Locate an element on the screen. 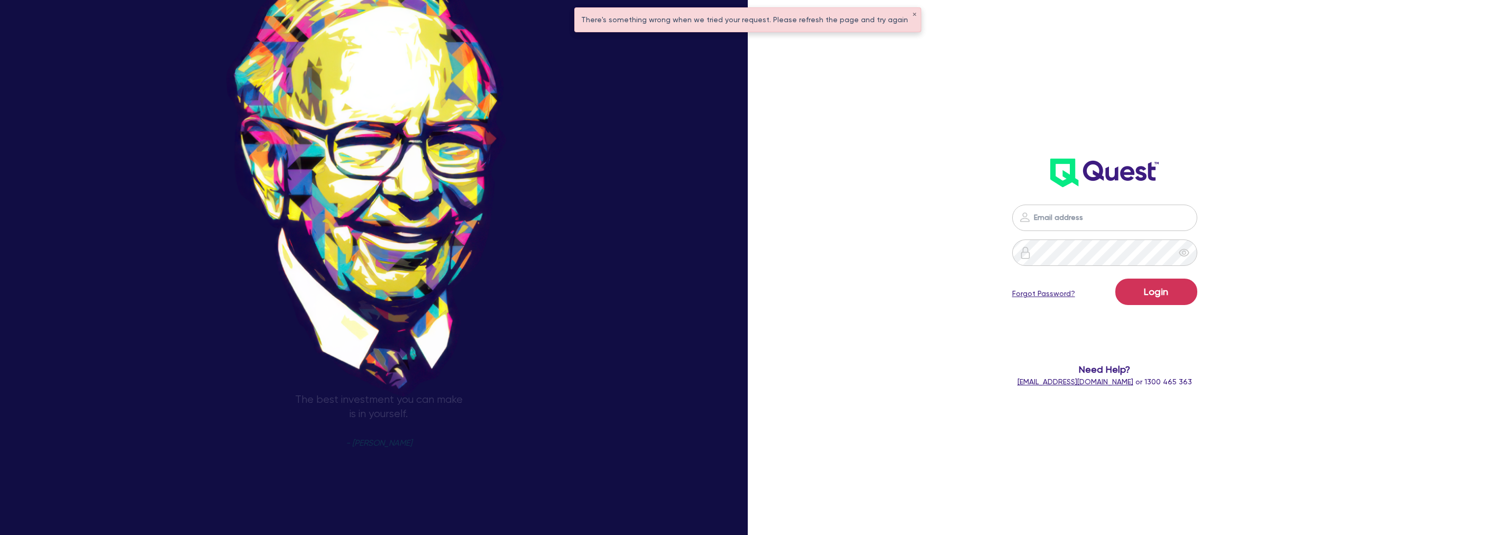 The height and width of the screenshot is (535, 1495). span: or 1300 465 363 is located at coordinates (1105, 382).